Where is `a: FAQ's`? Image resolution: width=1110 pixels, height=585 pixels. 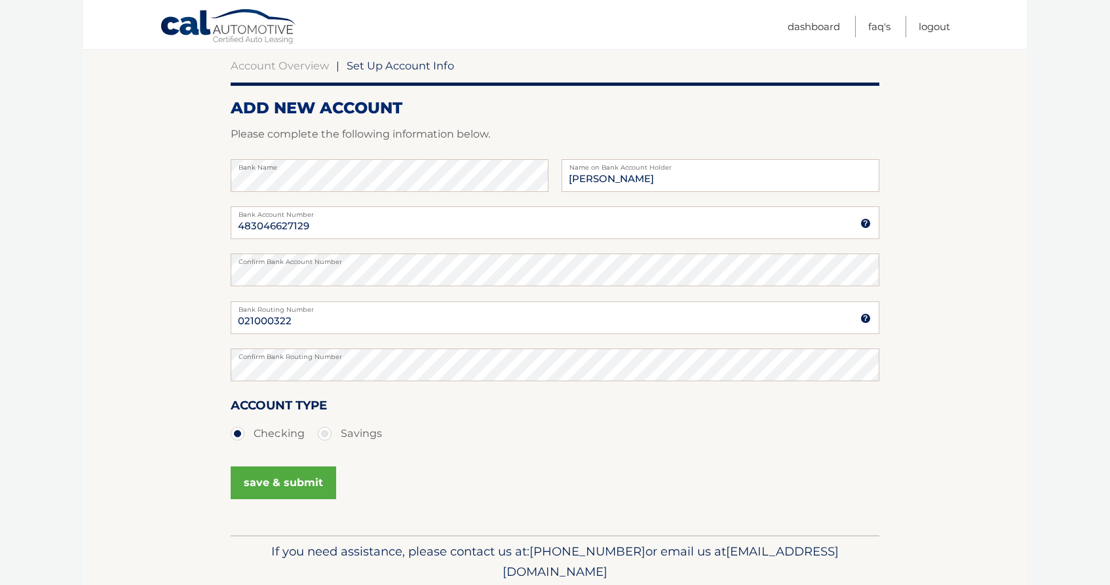 a: FAQ's is located at coordinates (879, 26).